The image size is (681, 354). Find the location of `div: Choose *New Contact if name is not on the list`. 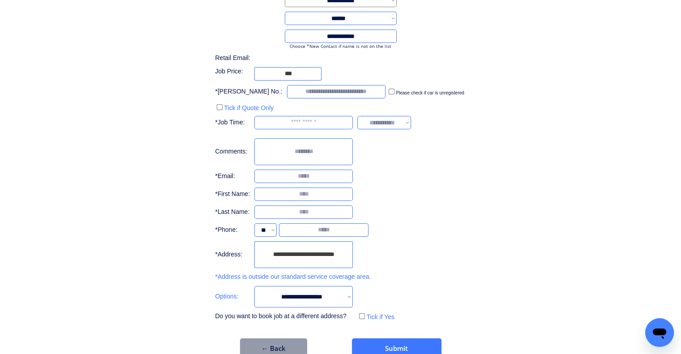

div: Choose *New Contact if name is not on the list is located at coordinates (341, 46).